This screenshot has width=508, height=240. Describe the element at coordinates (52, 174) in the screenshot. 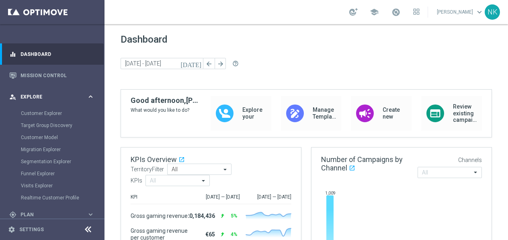

I see `a: Funnel Explorer` at that location.